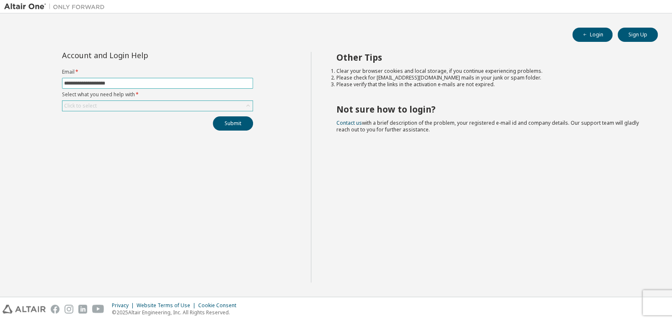  I want to click on img: youtube.svg, so click(98, 309).